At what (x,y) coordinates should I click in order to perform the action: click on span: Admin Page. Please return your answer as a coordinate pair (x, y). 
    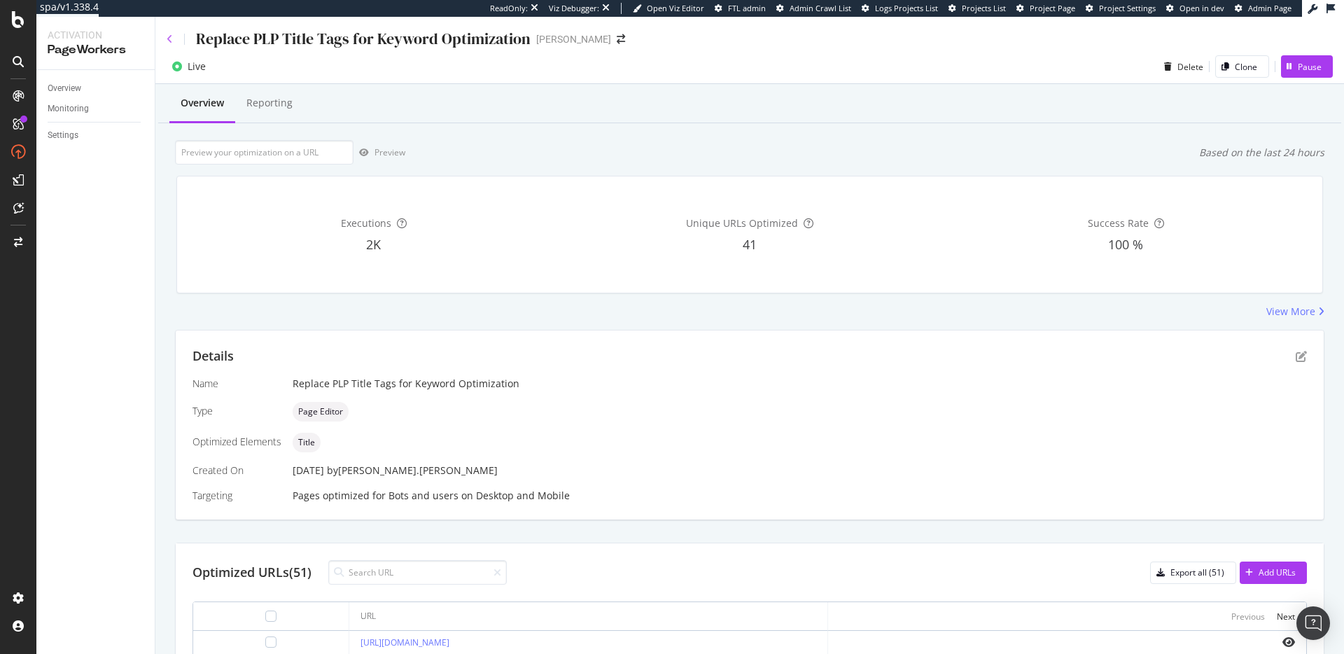
    Looking at the image, I should click on (1270, 8).